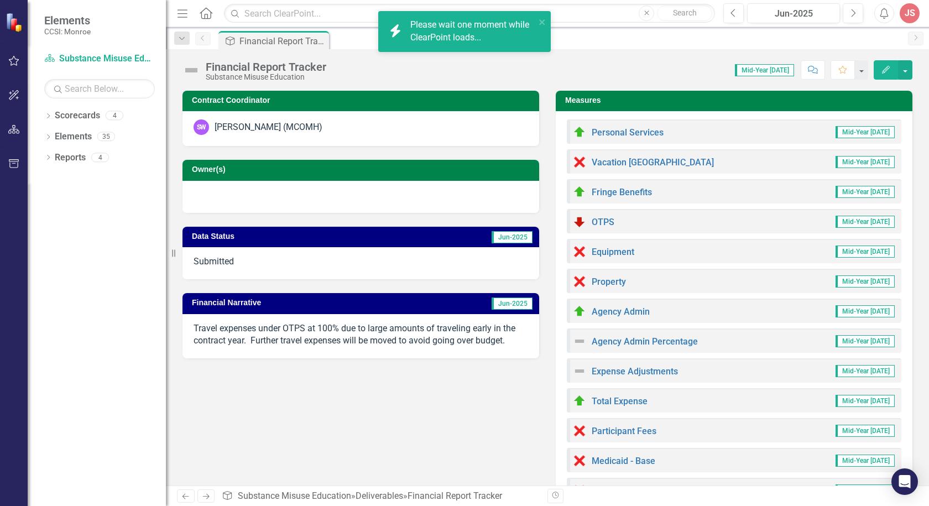  I want to click on div: Jun-2025, so click(794, 14).